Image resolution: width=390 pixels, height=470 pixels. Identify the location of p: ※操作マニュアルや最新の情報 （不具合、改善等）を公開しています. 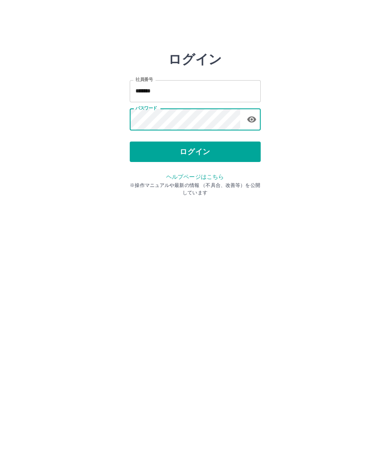
(195, 189).